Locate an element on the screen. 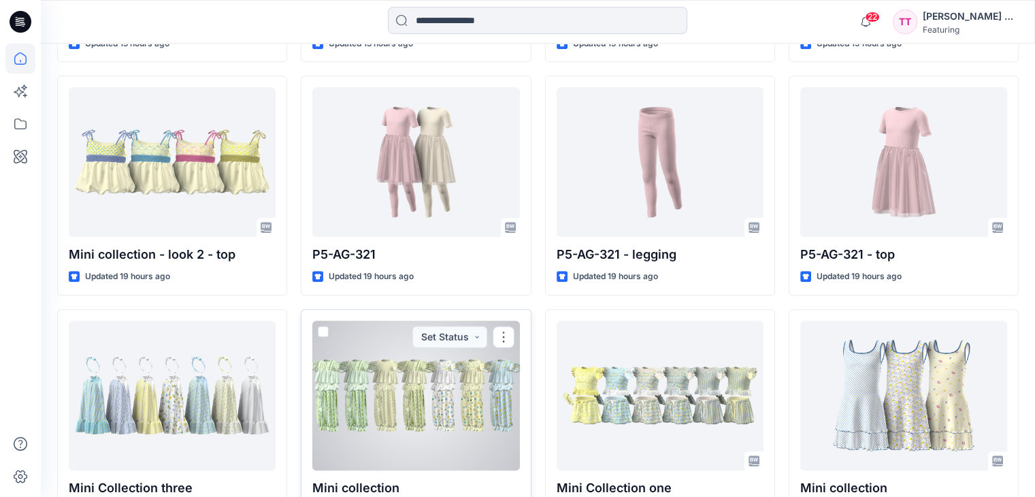 The height and width of the screenshot is (497, 1035). p: Mini collection - look 2 - top is located at coordinates (172, 254).